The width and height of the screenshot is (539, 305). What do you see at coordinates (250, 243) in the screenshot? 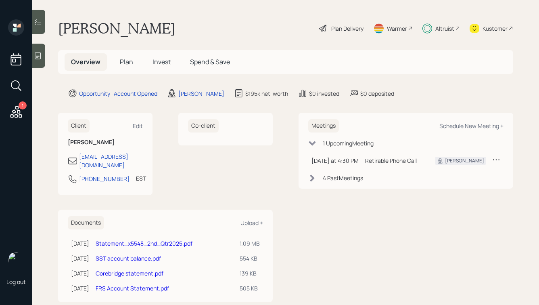
I see `div: 1.09 MB` at bounding box center [250, 243].